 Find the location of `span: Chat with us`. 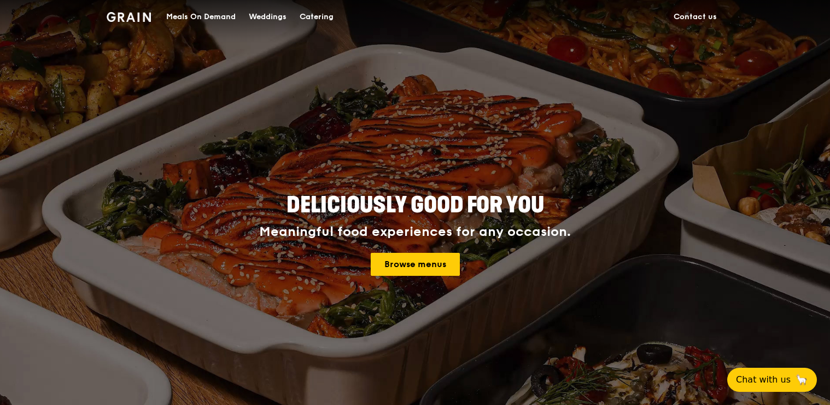

span: Chat with us is located at coordinates (763, 379).